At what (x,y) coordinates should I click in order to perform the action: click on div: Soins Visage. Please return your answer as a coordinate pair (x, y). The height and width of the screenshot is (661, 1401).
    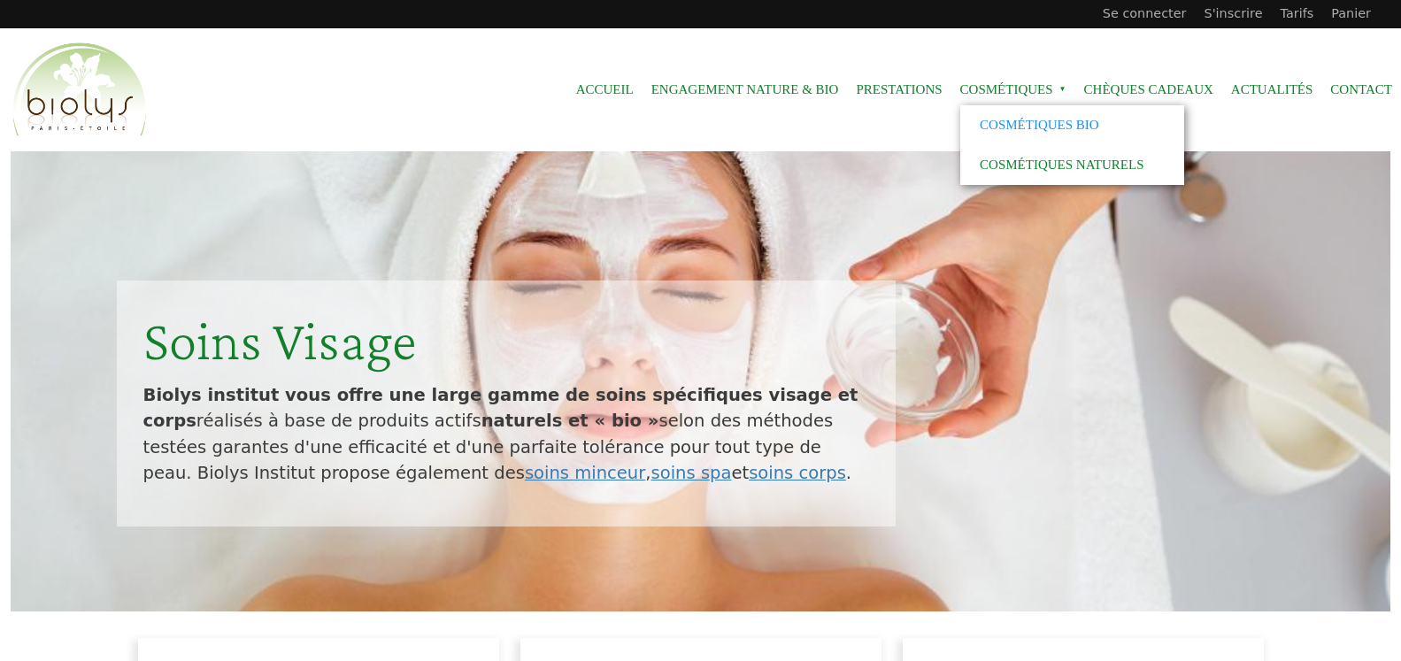
    Looking at the image, I should click on (506, 341).